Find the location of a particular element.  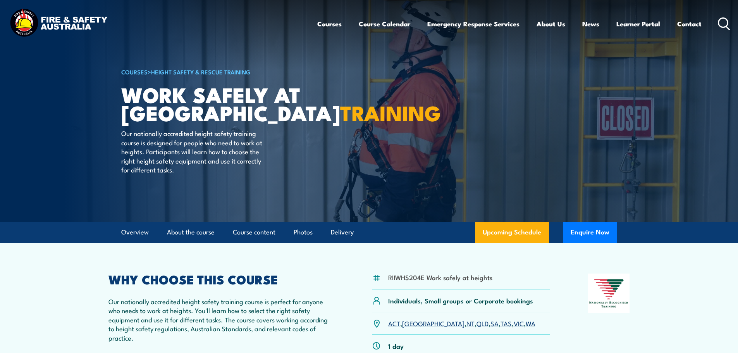

img: Nationally Recognised Training logo. is located at coordinates (609, 293).